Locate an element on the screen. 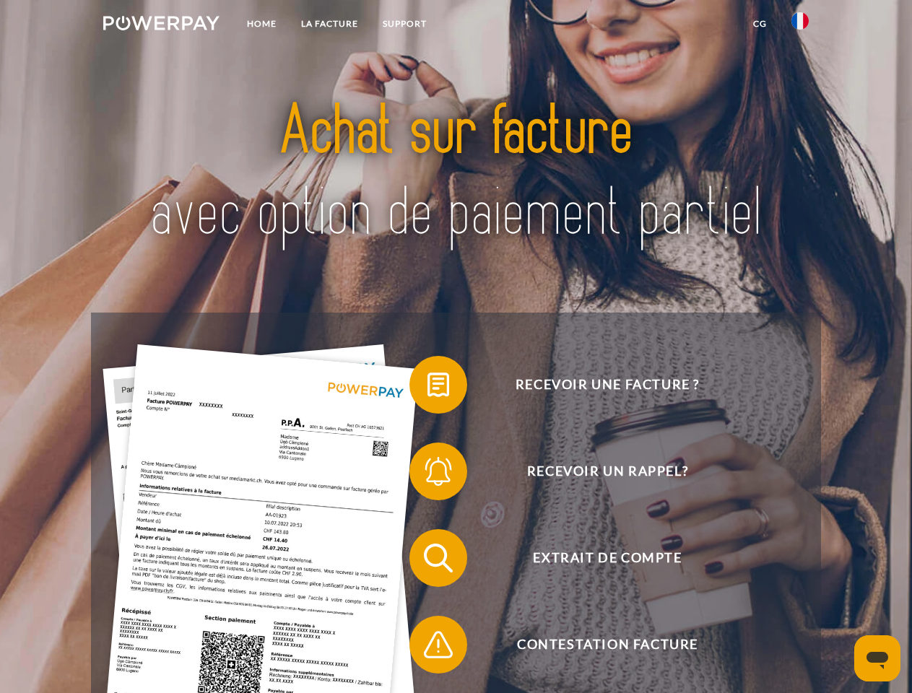  a: Recevoir un rappel? is located at coordinates (597, 471).